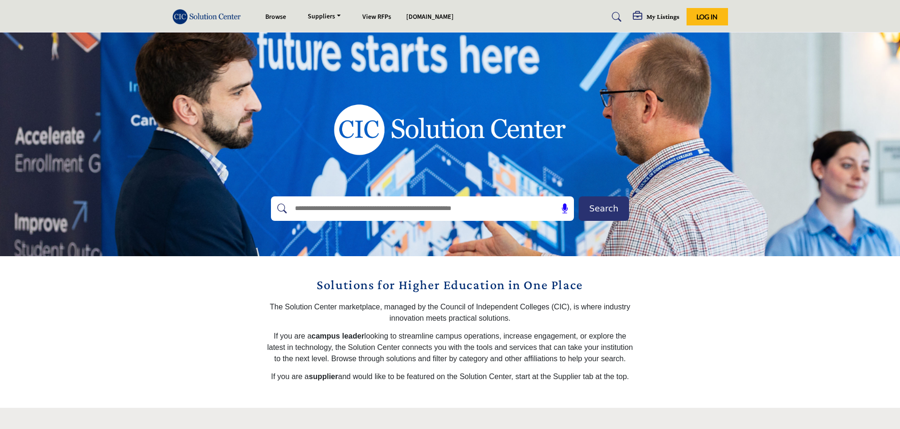 This screenshot has width=900, height=429. What do you see at coordinates (604, 208) in the screenshot?
I see `span: Search` at bounding box center [604, 208].